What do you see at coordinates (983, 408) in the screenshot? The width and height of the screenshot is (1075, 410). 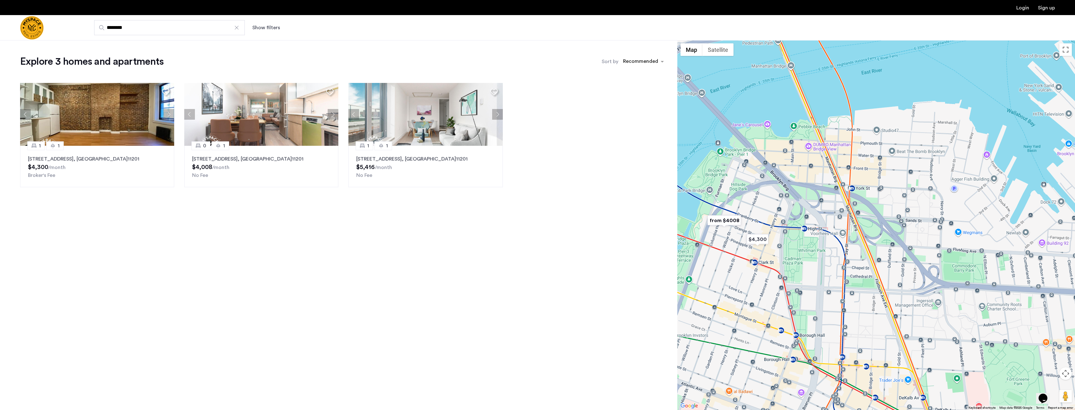 I see `button: Keyboard shortcuts` at bounding box center [983, 408].